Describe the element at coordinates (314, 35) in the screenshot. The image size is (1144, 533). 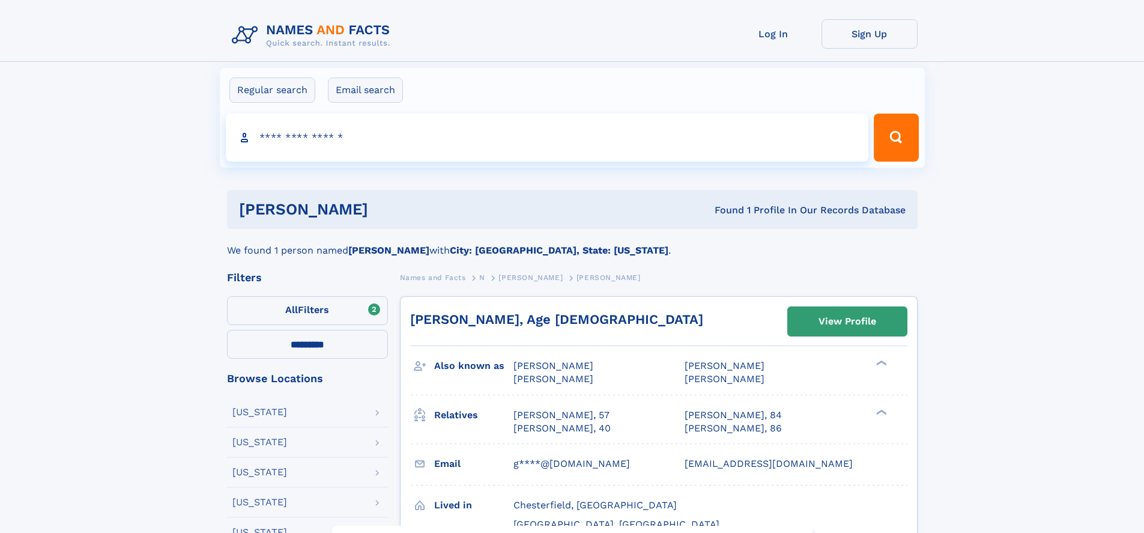
I see `img: Logo Names and Facts` at that location.